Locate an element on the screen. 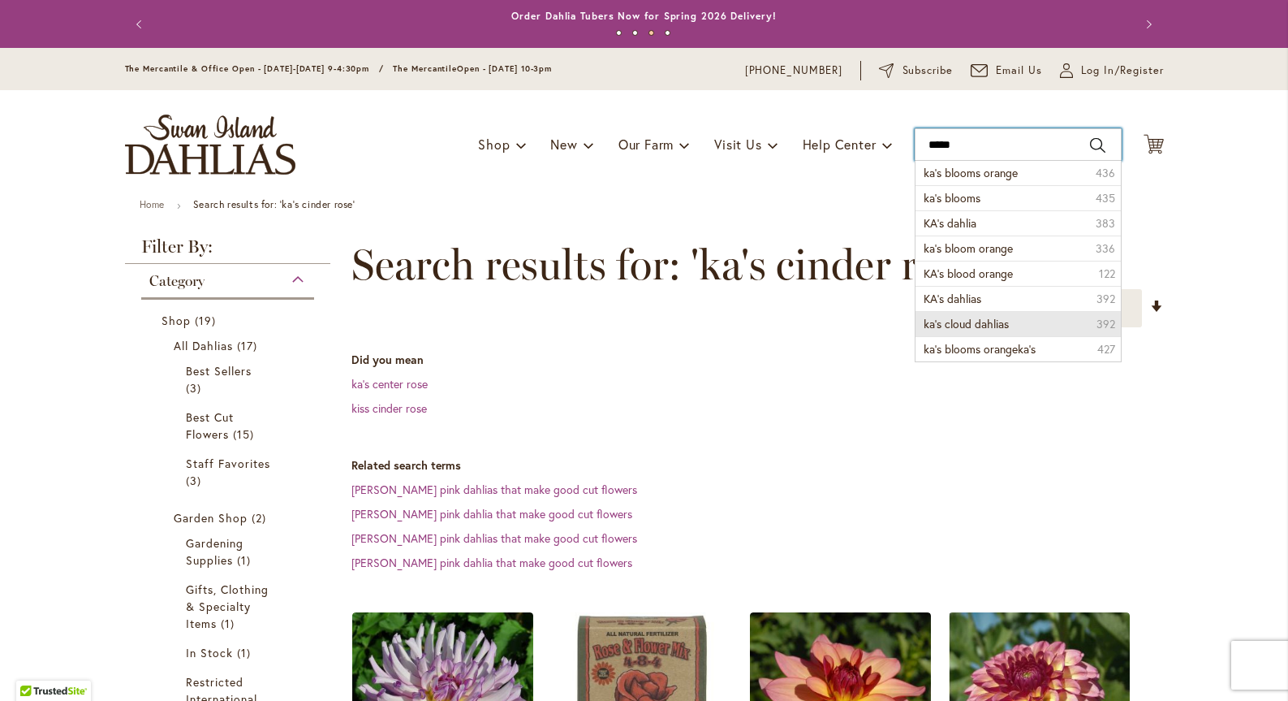 This screenshot has width=1288, height=701. span: 435 is located at coordinates (1106, 198).